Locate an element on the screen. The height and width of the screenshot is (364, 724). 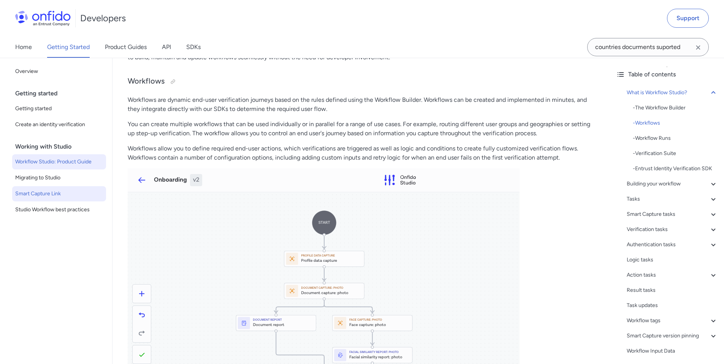
a: Overview is located at coordinates (59, 71).